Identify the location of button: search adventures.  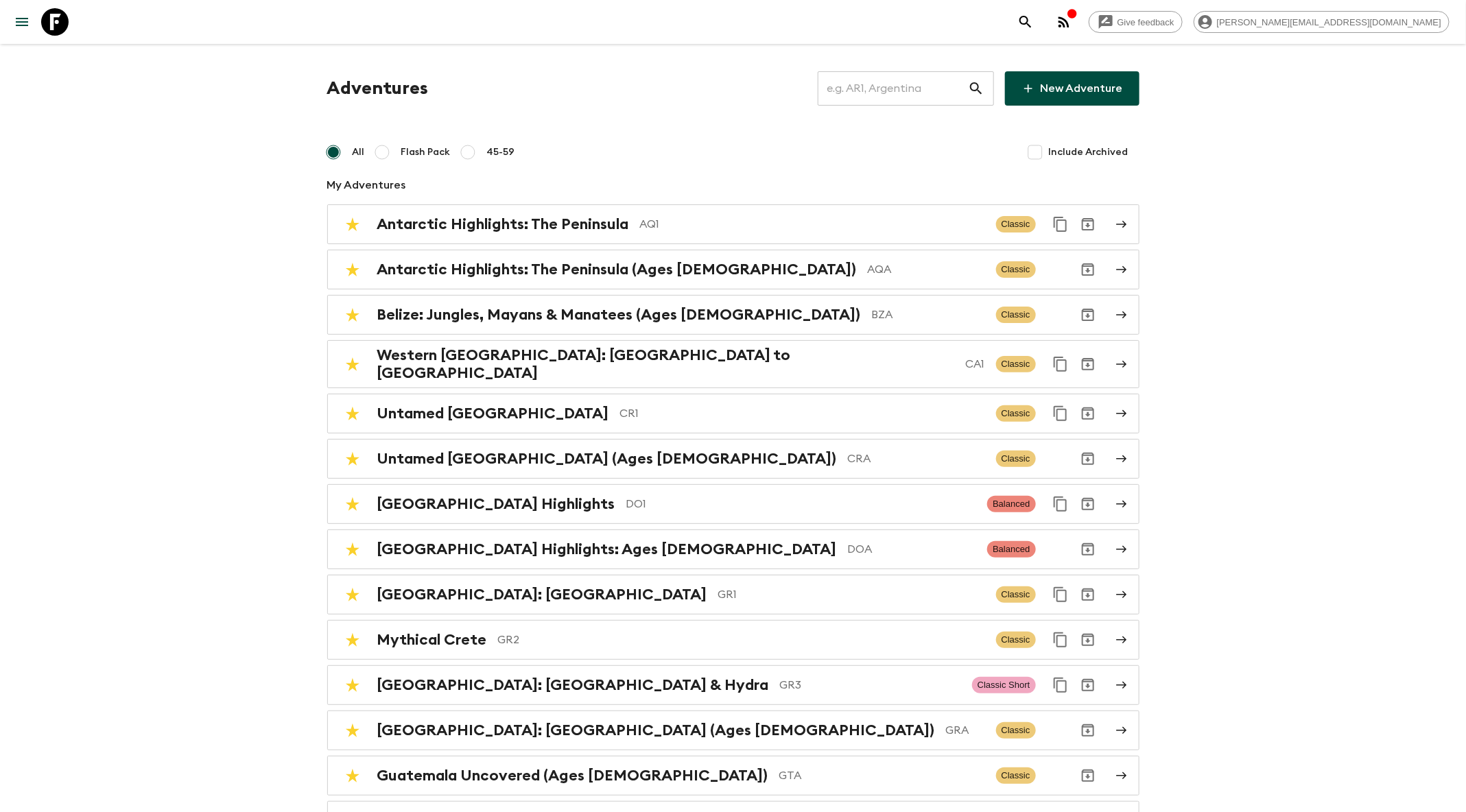
(1025, 22).